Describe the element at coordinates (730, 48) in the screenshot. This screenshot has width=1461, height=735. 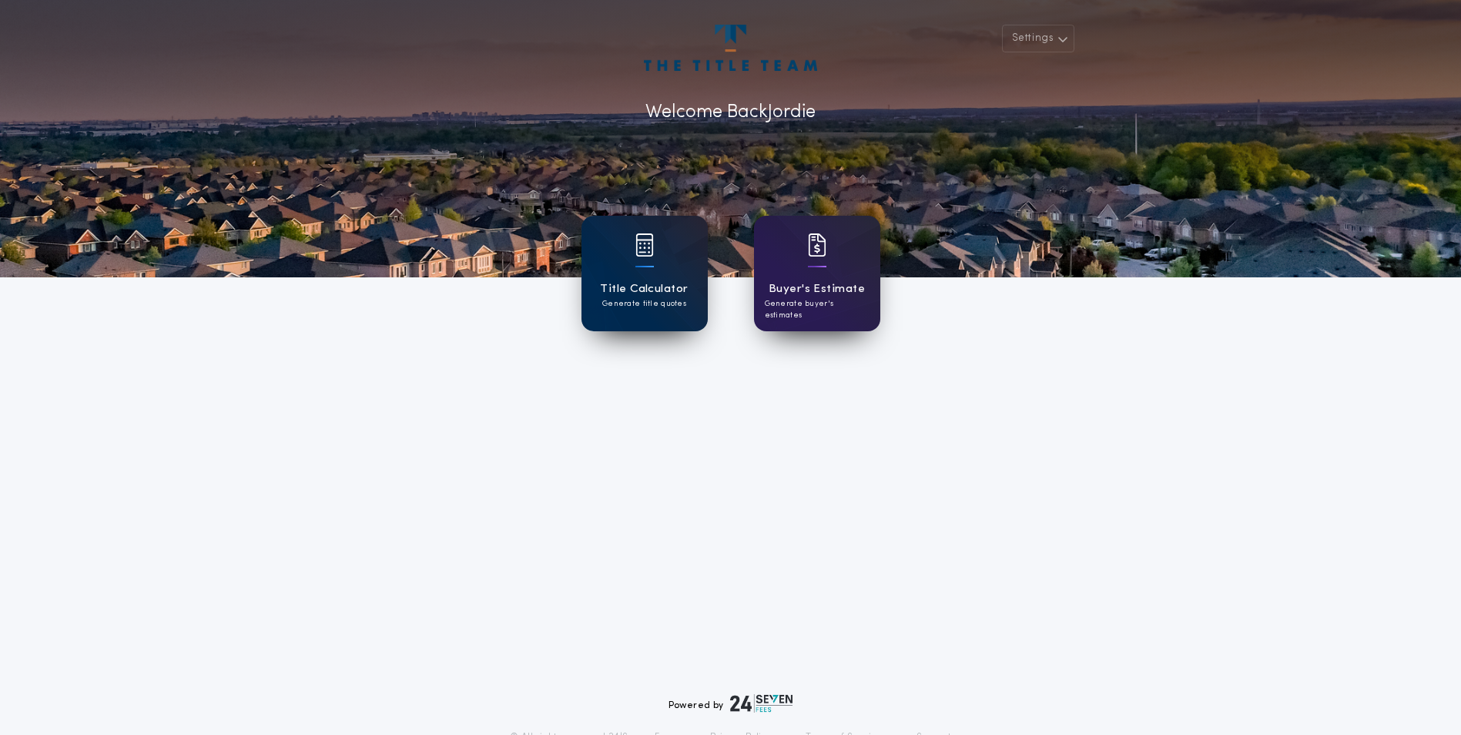
I see `img: account-logo` at that location.